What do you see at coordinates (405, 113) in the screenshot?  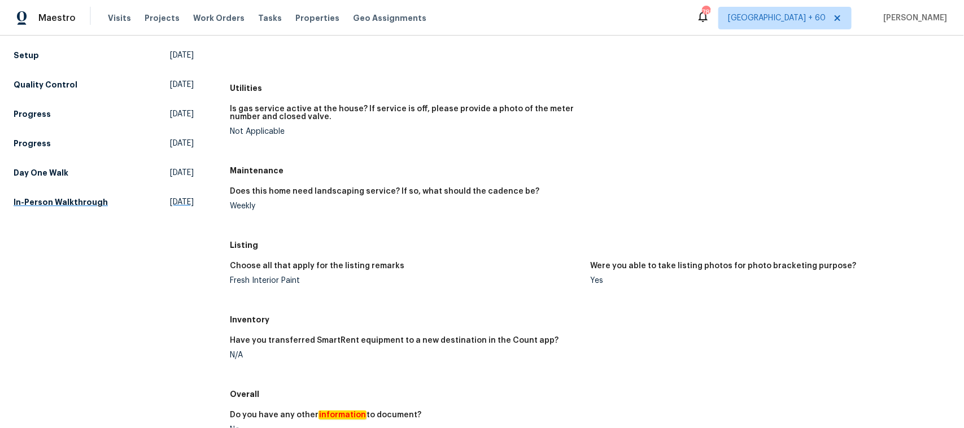 I see `h5: Is gas service active at the house? If service is off, please provide a photo of the meter number...` at bounding box center [405, 113].